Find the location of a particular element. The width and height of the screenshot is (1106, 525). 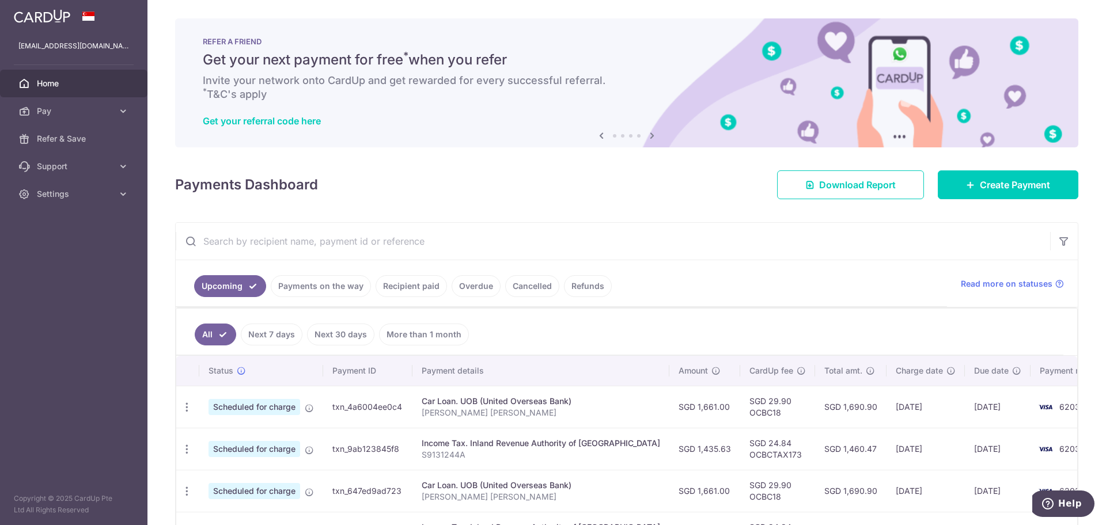

td: SGD 24.84 OCBCTAX173 is located at coordinates (778, 449).